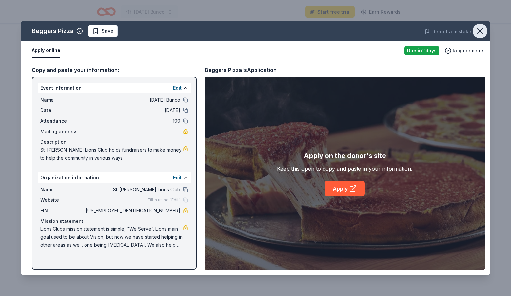 The height and width of the screenshot is (296, 511). Describe the element at coordinates (448, 32) in the screenshot. I see `button: Report a mistake` at that location.